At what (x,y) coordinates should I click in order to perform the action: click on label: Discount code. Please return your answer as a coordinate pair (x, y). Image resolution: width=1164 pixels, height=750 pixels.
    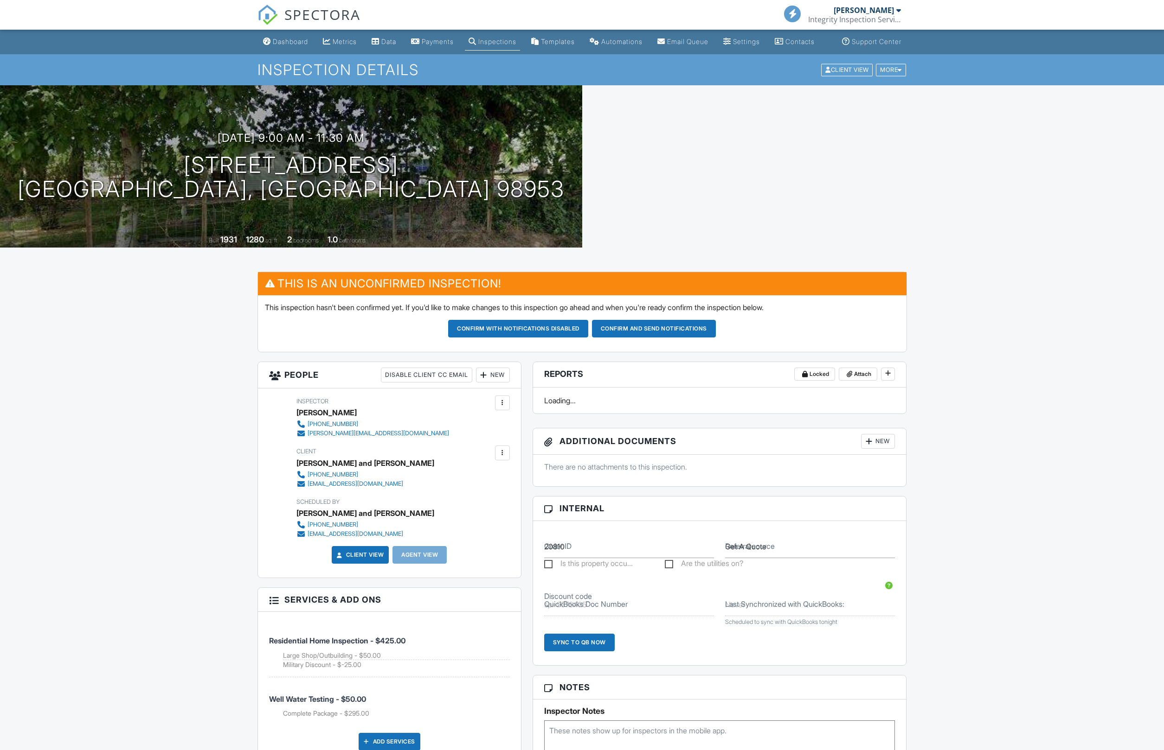
    Looking at the image, I should click on (568, 596).